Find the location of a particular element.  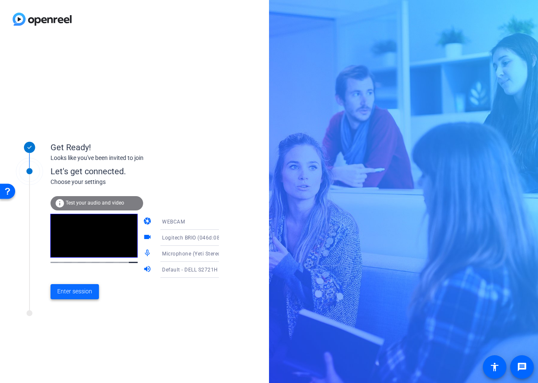

mat-icon: info is located at coordinates (60, 203).